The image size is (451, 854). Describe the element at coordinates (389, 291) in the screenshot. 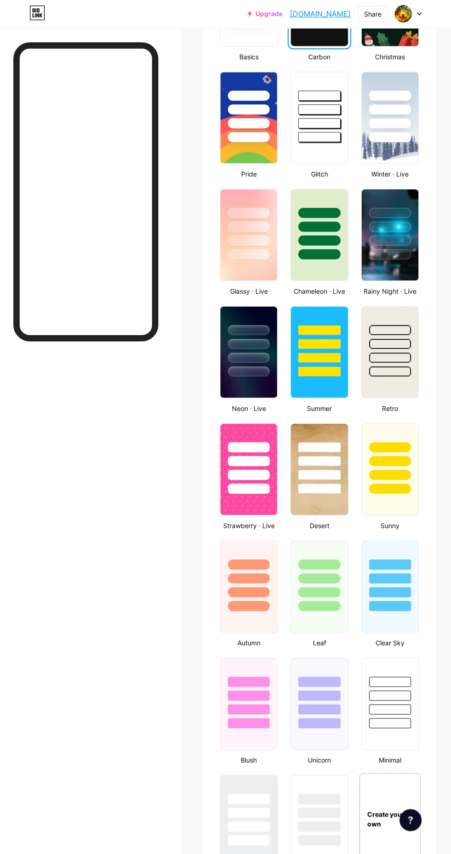

I see `div: Rainy Night · Live` at that location.